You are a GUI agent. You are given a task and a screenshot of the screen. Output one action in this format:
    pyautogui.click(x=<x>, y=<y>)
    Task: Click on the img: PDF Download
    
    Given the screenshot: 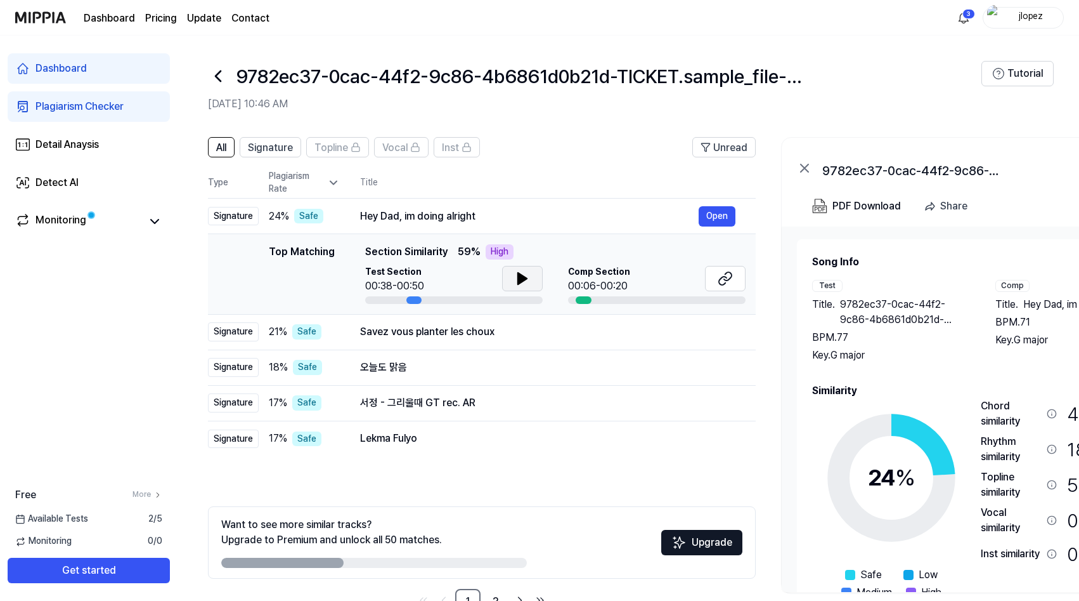 What is the action you would take?
    pyautogui.click(x=820, y=206)
    